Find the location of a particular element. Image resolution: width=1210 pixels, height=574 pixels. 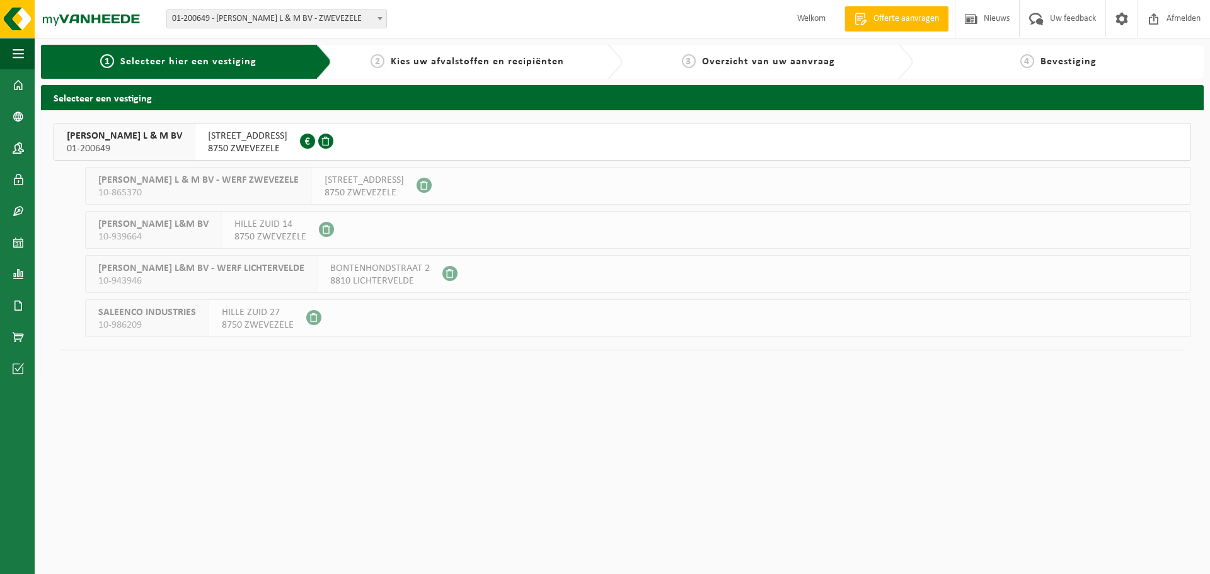

span: 10-943946 is located at coordinates (201, 281).